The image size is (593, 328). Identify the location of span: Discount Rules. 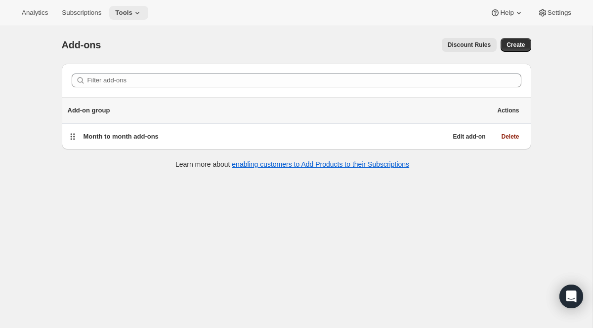
(469, 45).